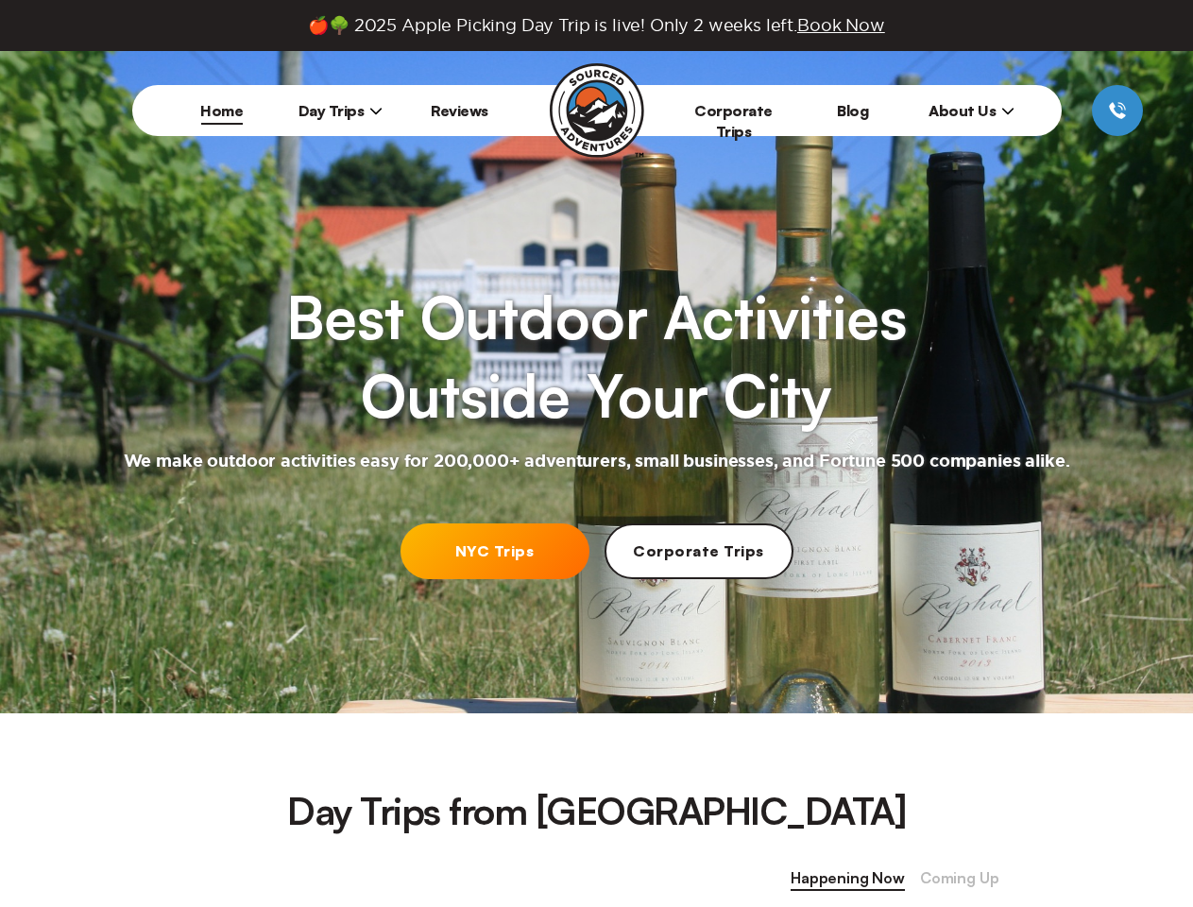  Describe the element at coordinates (341, 110) in the screenshot. I see `span: Day Trips` at that location.